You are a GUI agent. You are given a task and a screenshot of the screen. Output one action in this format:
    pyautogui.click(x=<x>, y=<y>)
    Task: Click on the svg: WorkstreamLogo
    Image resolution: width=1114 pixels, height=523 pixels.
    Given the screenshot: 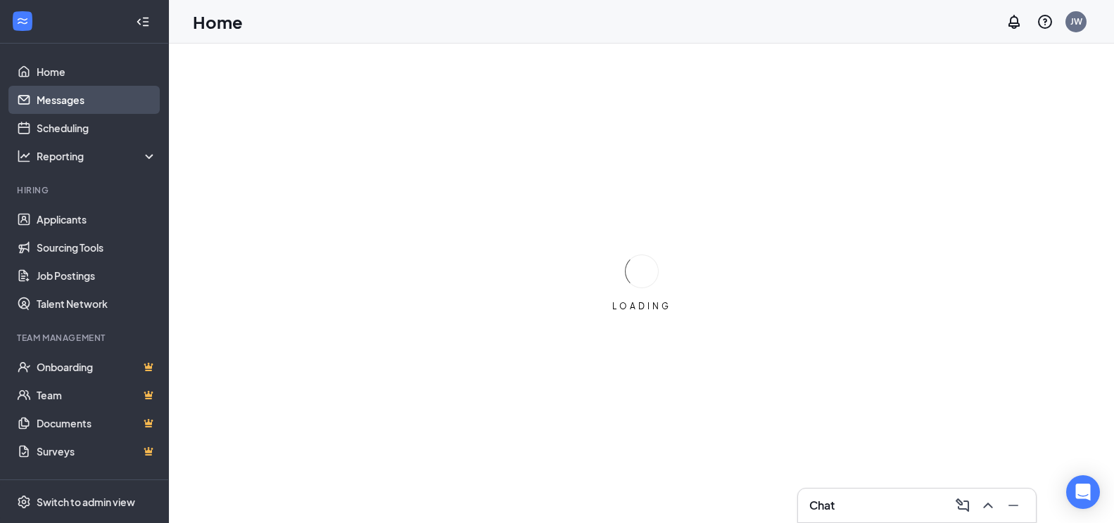 What is the action you would take?
    pyautogui.click(x=23, y=21)
    